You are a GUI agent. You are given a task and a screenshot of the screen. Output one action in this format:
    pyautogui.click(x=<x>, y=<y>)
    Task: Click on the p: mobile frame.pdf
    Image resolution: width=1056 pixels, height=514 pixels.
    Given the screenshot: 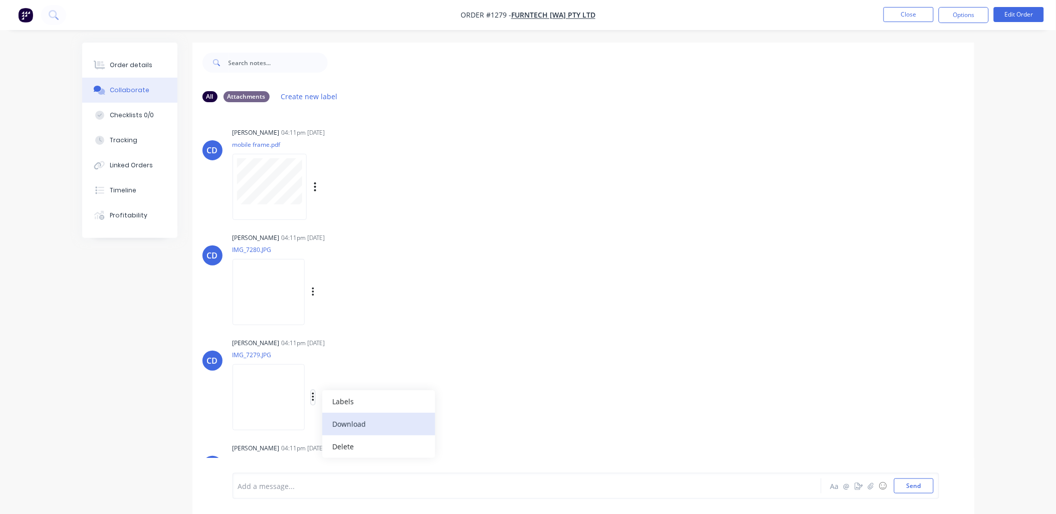 What is the action you would take?
    pyautogui.click(x=326, y=144)
    